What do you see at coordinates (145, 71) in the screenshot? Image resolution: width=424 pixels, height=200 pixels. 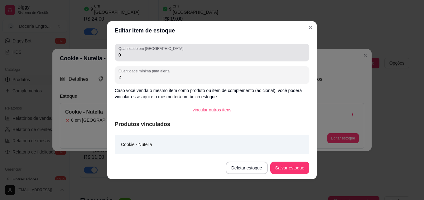 I see `label: Quantidade mínima para alerta` at bounding box center [145, 71].